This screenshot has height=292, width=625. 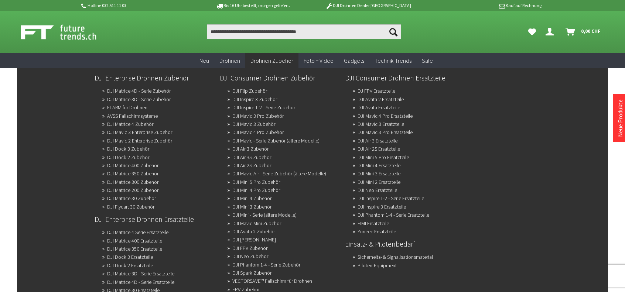 I want to click on a: DJI Mini 3 Zubehör, so click(x=252, y=207).